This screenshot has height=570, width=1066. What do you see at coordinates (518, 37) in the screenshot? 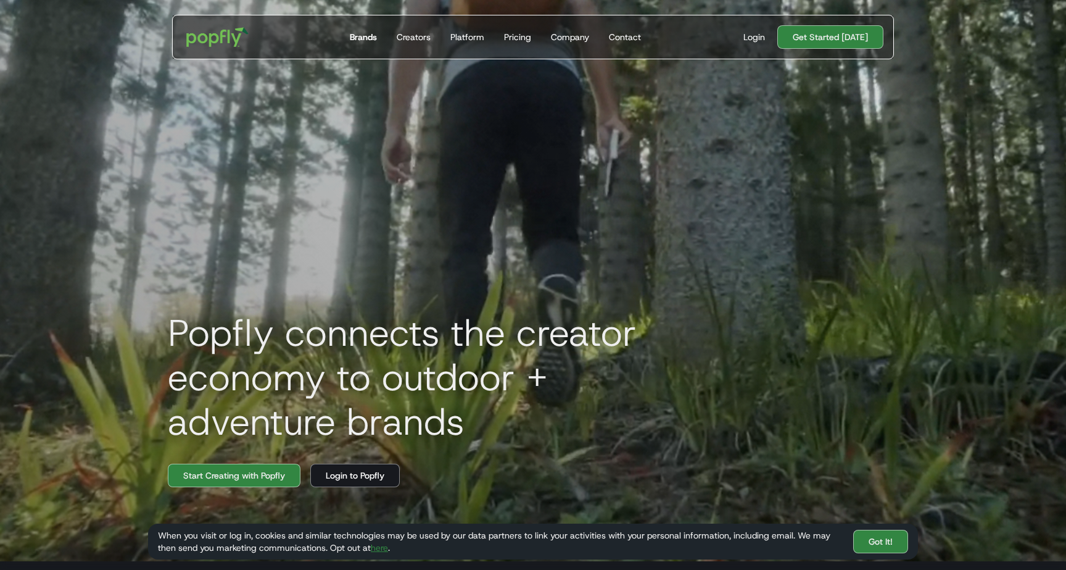
I see `div: Pricing` at bounding box center [518, 37].